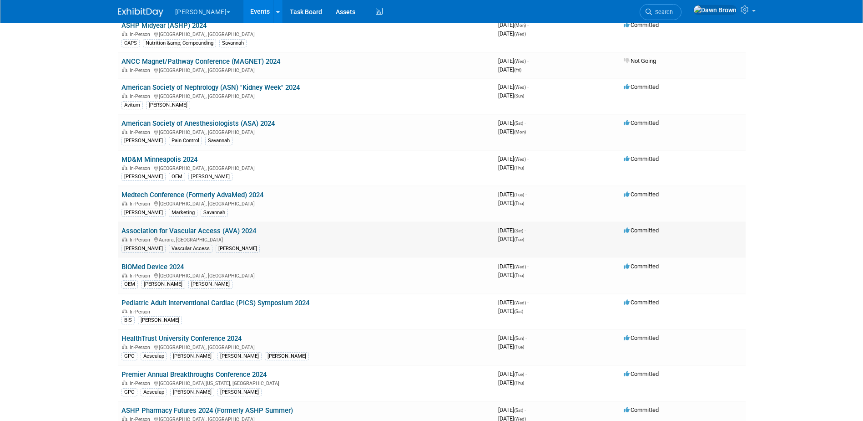 The image size is (863, 421). I want to click on span: Search, so click(663, 12).